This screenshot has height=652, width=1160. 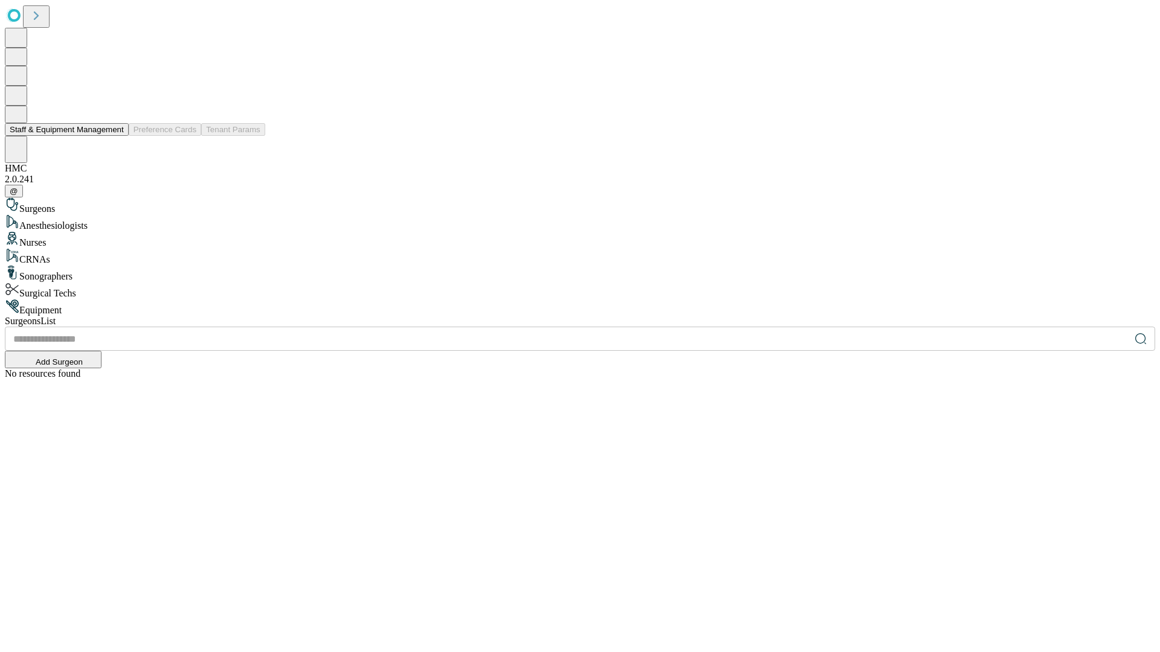 What do you see at coordinates (233, 129) in the screenshot?
I see `button: Tenant Params` at bounding box center [233, 129].